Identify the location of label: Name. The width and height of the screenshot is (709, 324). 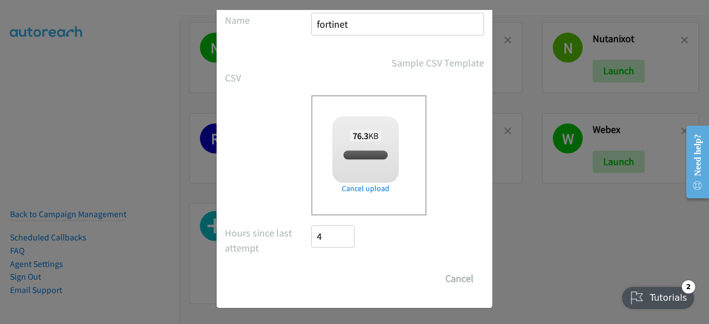
(268, 20).